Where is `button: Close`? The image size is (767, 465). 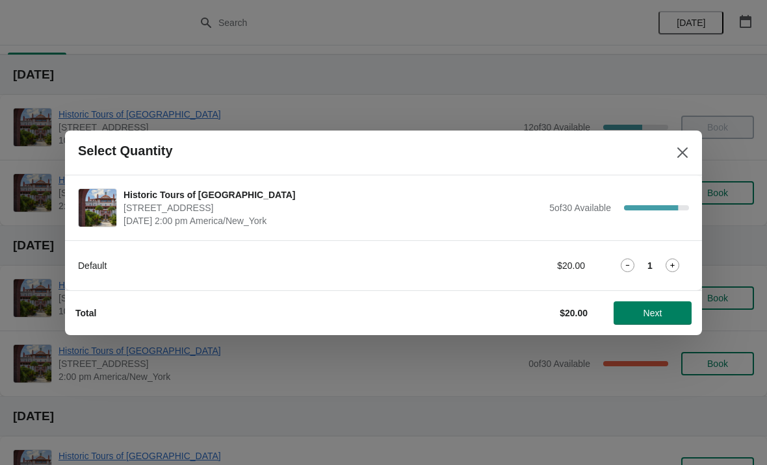
button: Close is located at coordinates (683, 153).